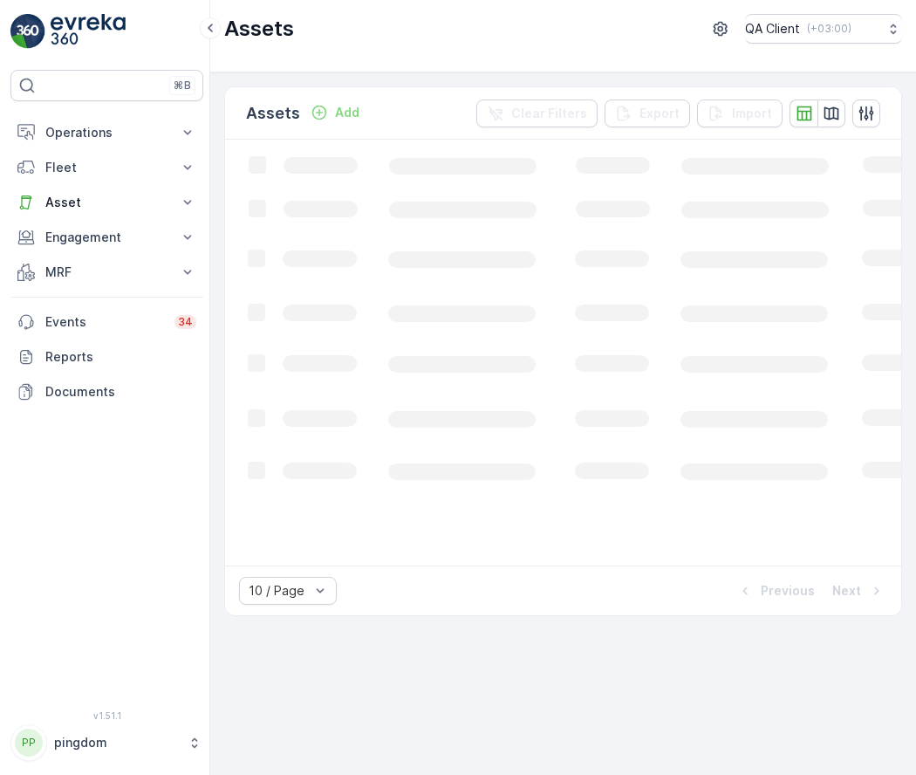  Describe the element at coordinates (28, 31) in the screenshot. I see `img: logo` at that location.